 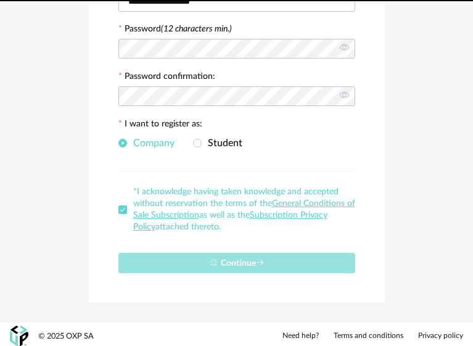 I want to click on a: General Conditions of Sale Subscription, so click(x=244, y=209).